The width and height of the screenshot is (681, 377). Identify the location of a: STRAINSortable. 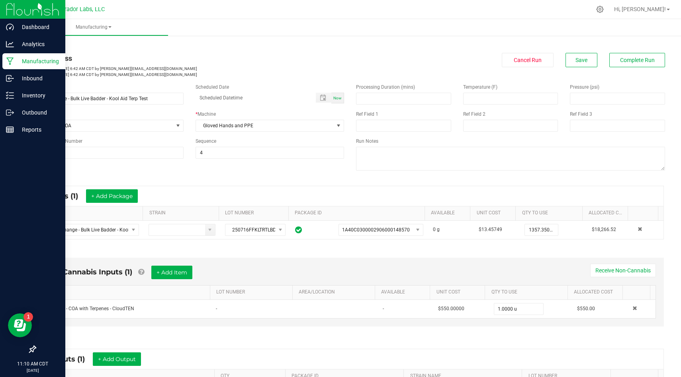
(182, 213).